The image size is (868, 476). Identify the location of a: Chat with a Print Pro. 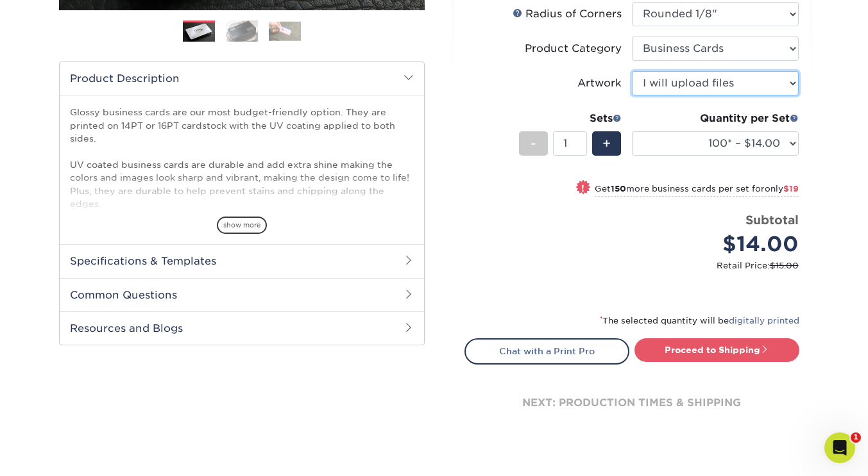
(546, 351).